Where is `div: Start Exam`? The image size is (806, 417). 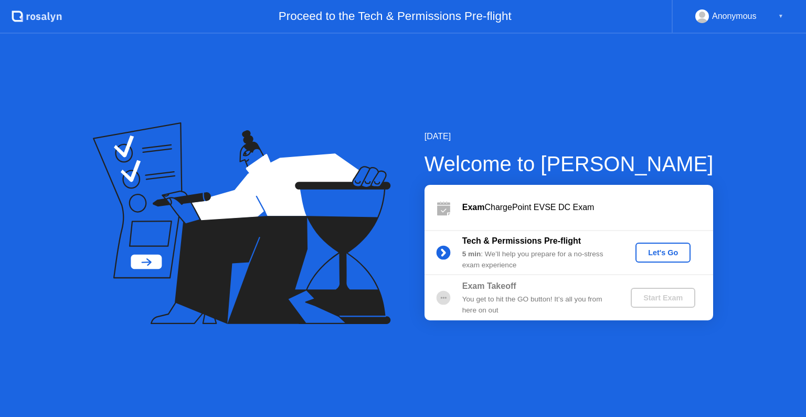
div: Start Exam is located at coordinates (663, 298).